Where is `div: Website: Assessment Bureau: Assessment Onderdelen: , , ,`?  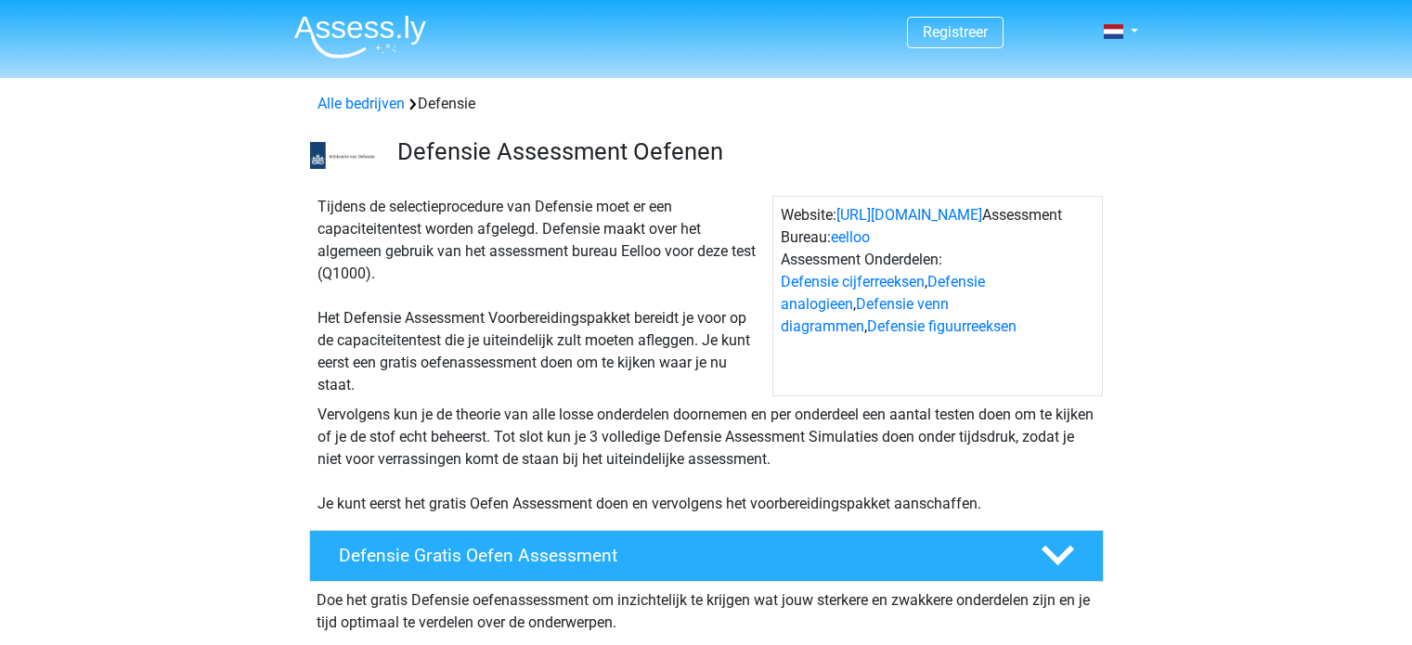 div: Website: Assessment Bureau: Assessment Onderdelen: , , , is located at coordinates (938, 296).